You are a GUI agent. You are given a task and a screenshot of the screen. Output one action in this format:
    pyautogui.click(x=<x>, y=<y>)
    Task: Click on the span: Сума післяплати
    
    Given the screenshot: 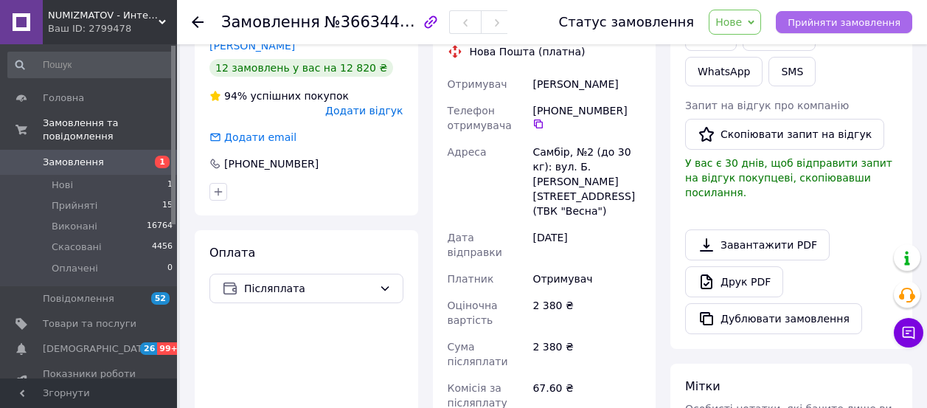 What is the action you would take?
    pyautogui.click(x=478, y=354)
    